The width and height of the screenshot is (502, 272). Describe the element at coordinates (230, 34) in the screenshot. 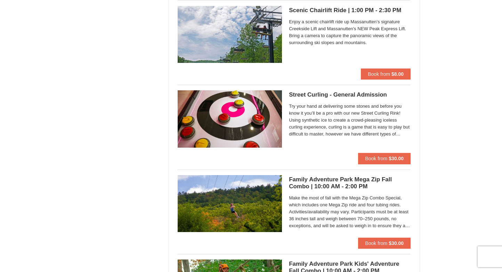

I see `img: 24896431-9-664d1467.jpg` at that location.